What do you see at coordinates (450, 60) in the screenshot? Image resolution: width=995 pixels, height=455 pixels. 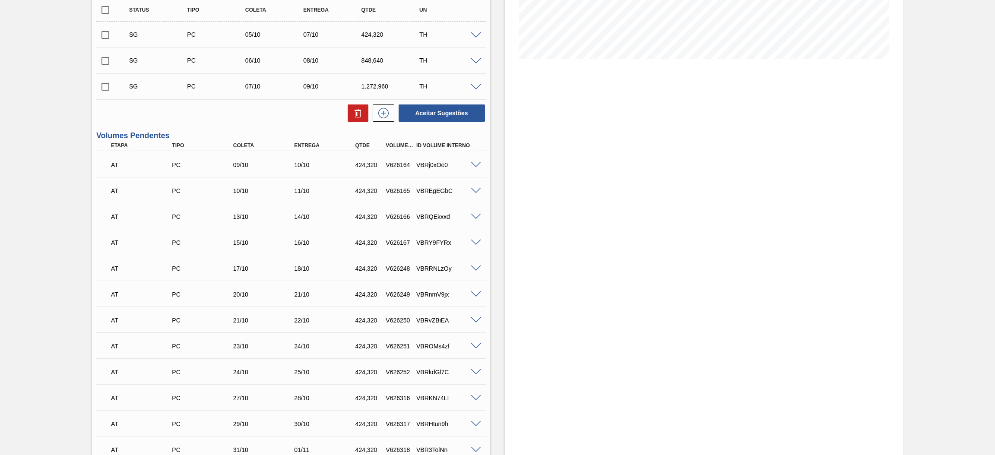 I see `div: TH` at bounding box center [450, 60].